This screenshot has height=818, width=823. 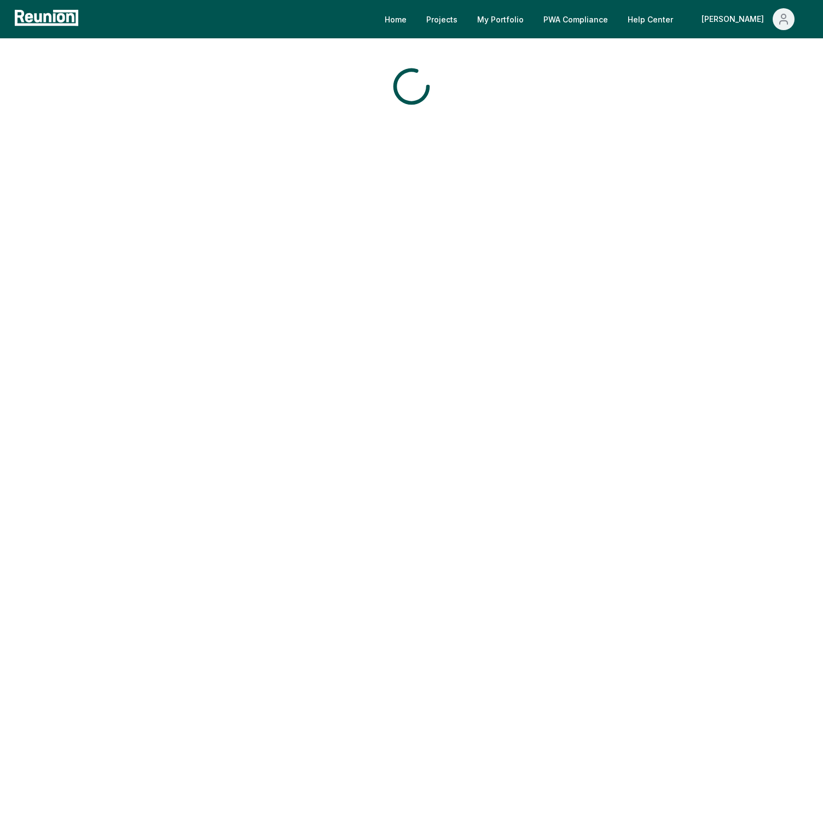 What do you see at coordinates (594, 19) in the screenshot?
I see `nav: Main` at bounding box center [594, 19].